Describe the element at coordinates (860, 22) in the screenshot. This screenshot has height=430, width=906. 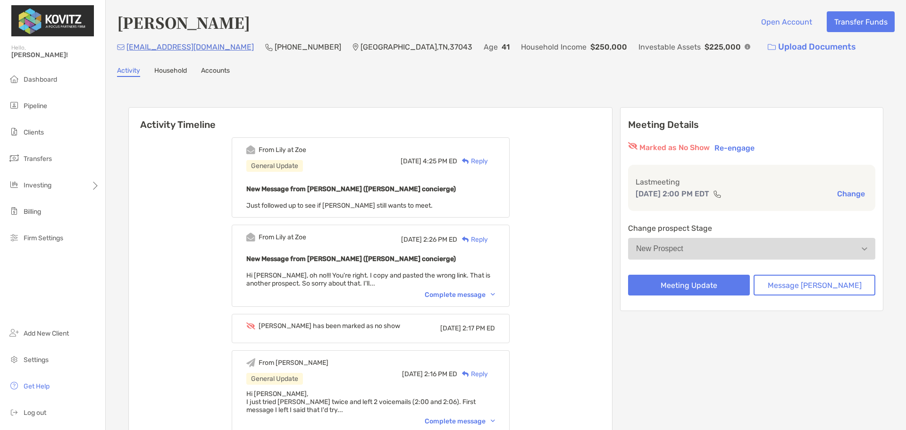
I see `button: Transfer Funds` at that location.